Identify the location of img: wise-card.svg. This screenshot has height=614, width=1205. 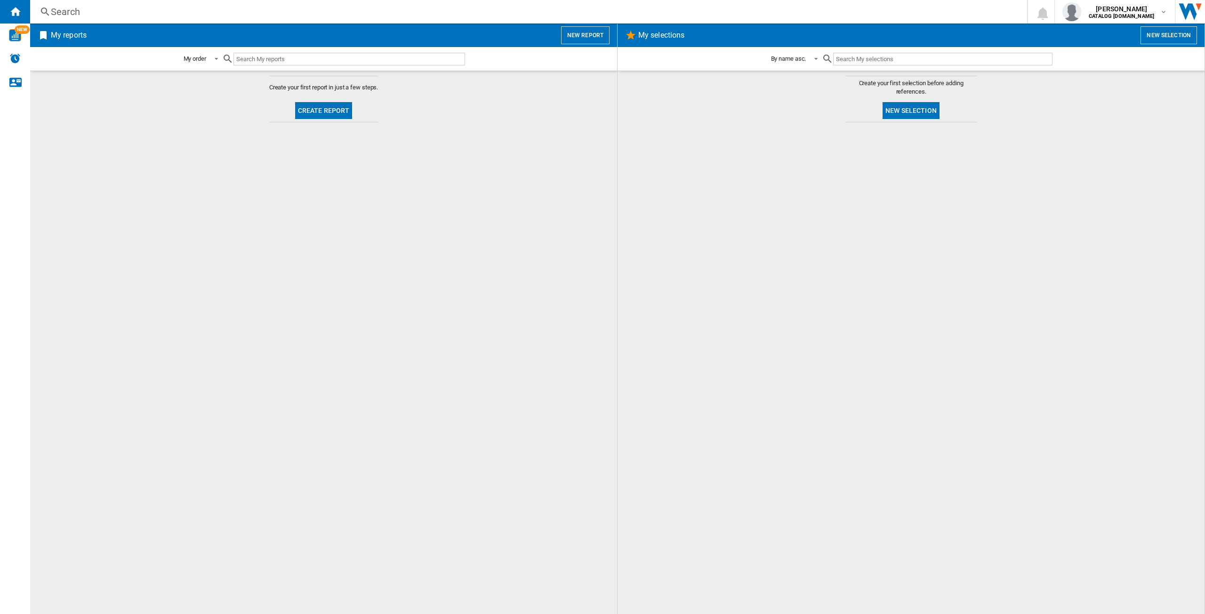
(15, 35).